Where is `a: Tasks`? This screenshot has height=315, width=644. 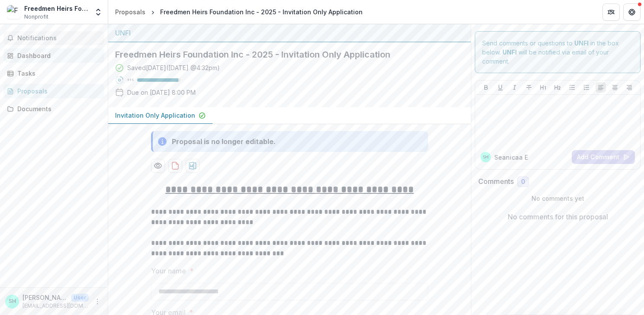 a: Tasks is located at coordinates (54, 73).